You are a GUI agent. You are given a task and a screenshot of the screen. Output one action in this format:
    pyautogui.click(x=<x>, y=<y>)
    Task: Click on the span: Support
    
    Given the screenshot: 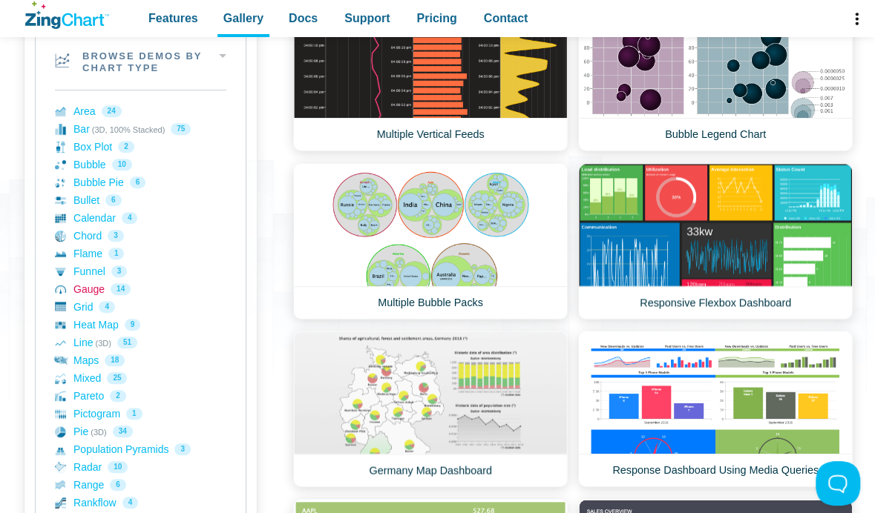 What is the action you would take?
    pyautogui.click(x=367, y=18)
    